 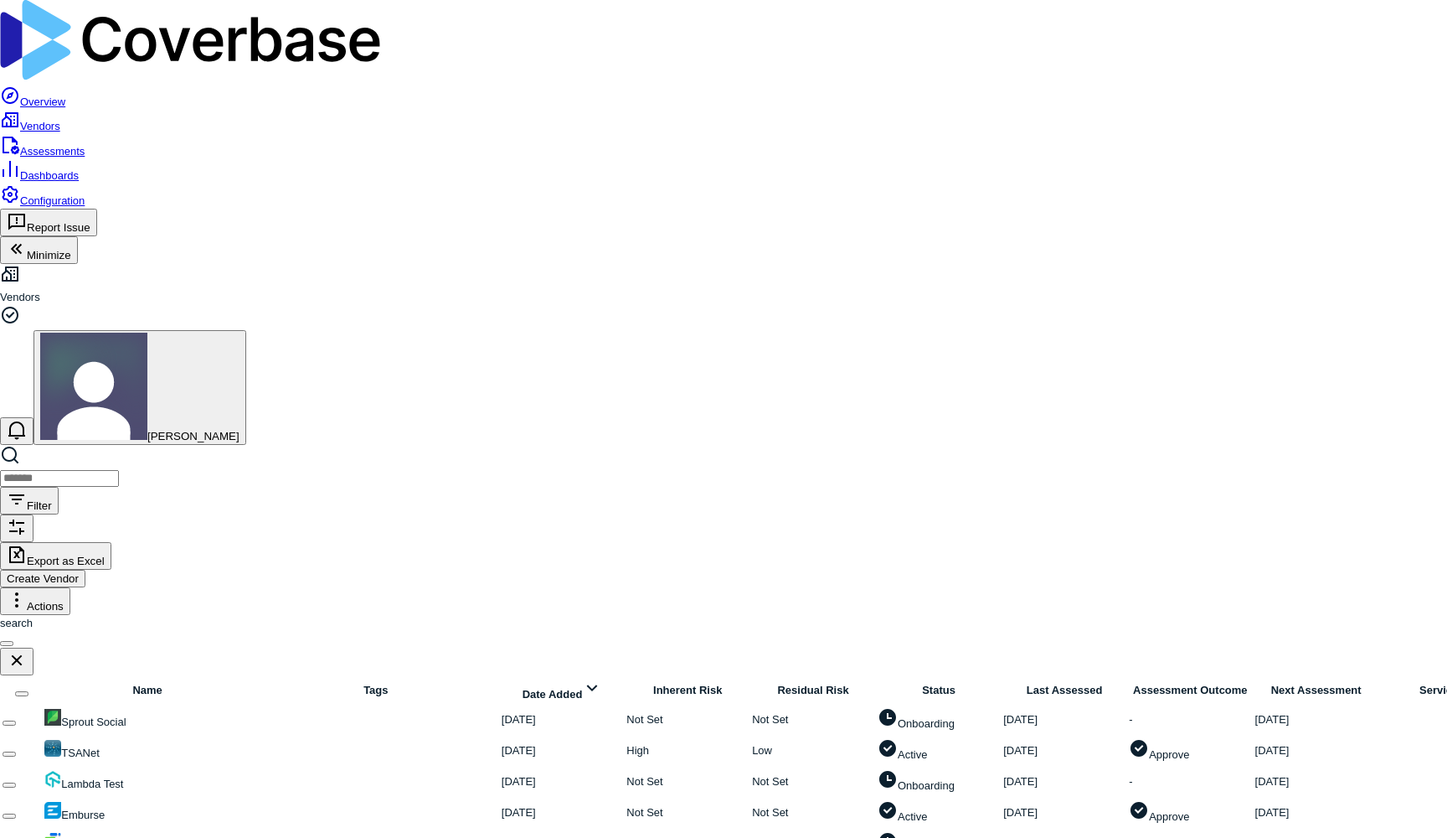 I want to click on img: https://sproutsocial.com/, so click(x=53, y=717).